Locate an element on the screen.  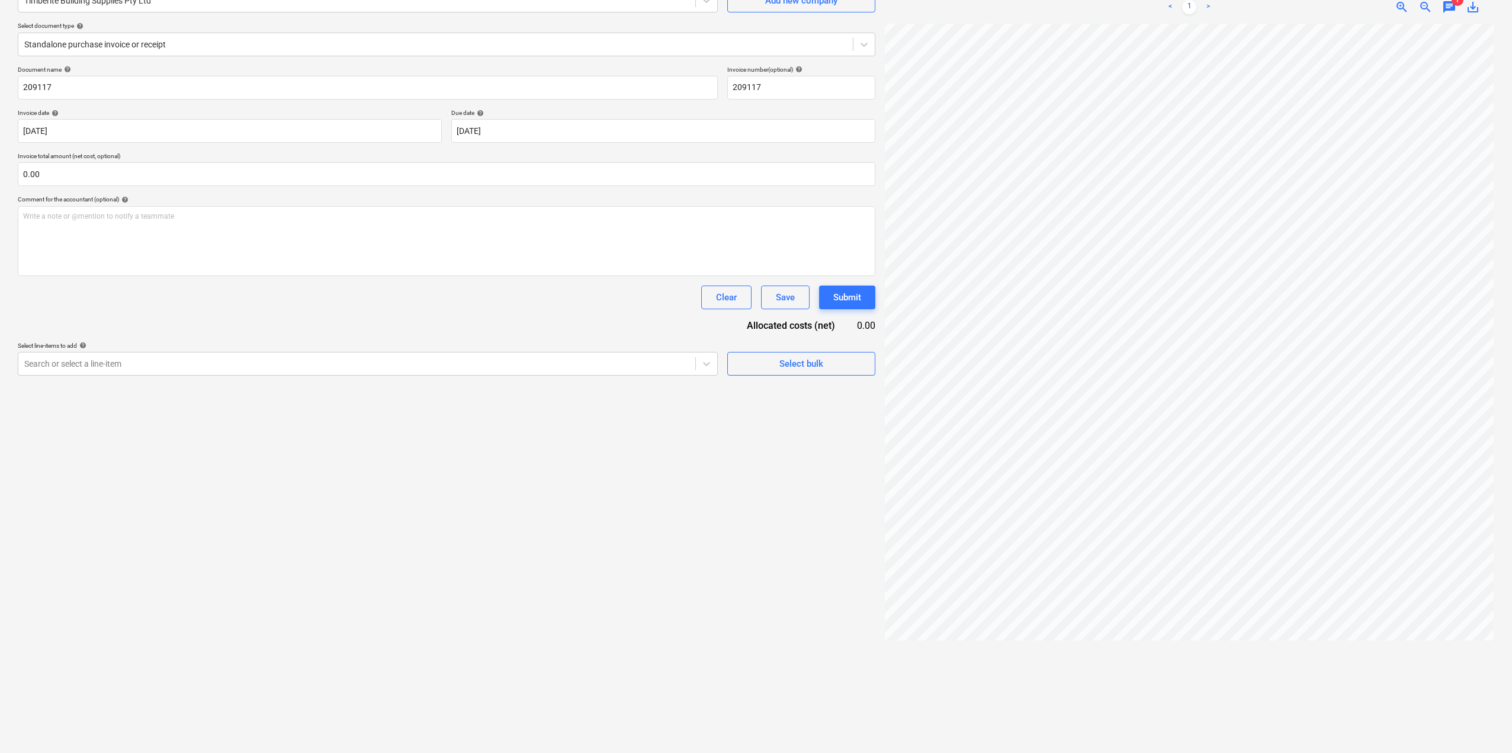
div: Select line-items to add is located at coordinates (368, 345).